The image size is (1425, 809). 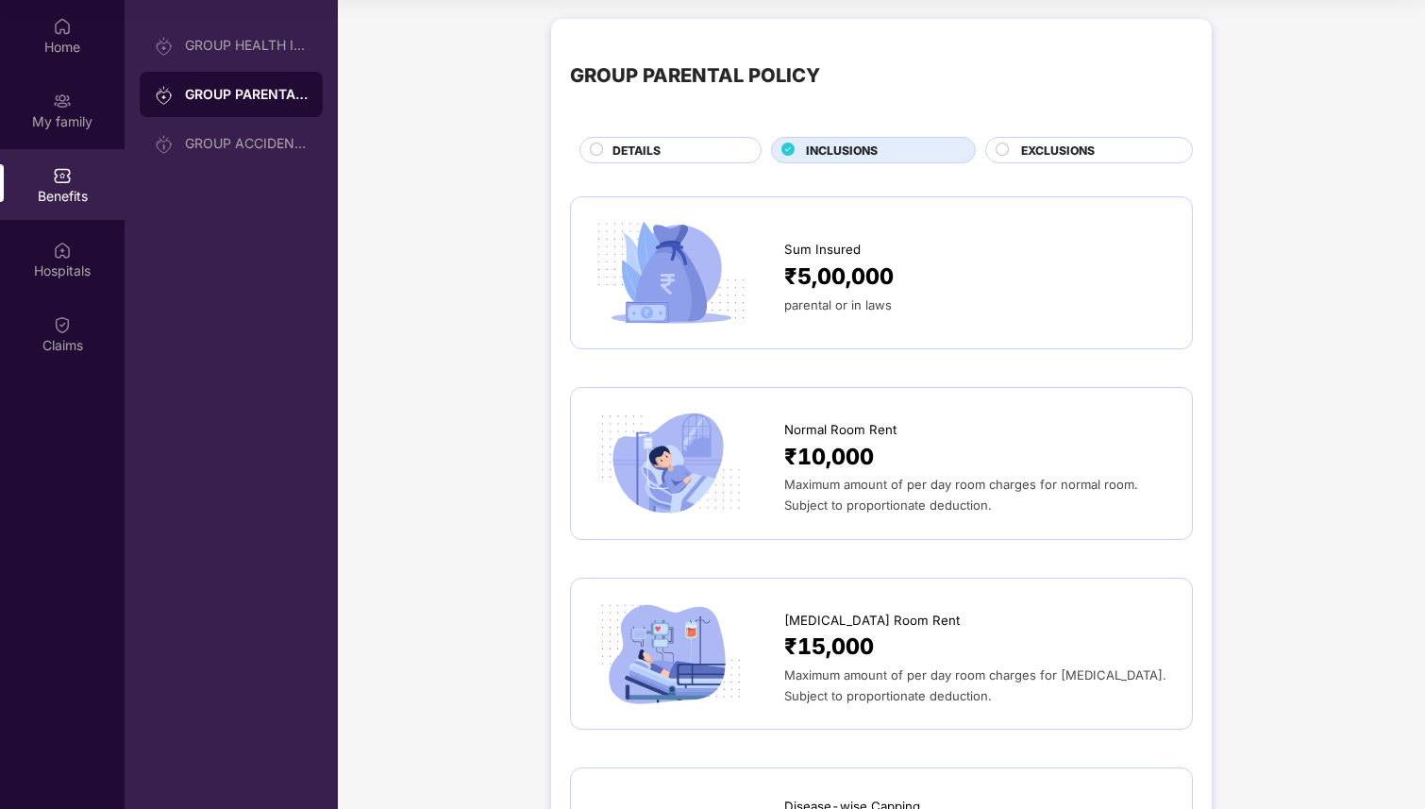 I want to click on div: GROUP HEALTH INSURANCE, so click(x=246, y=45).